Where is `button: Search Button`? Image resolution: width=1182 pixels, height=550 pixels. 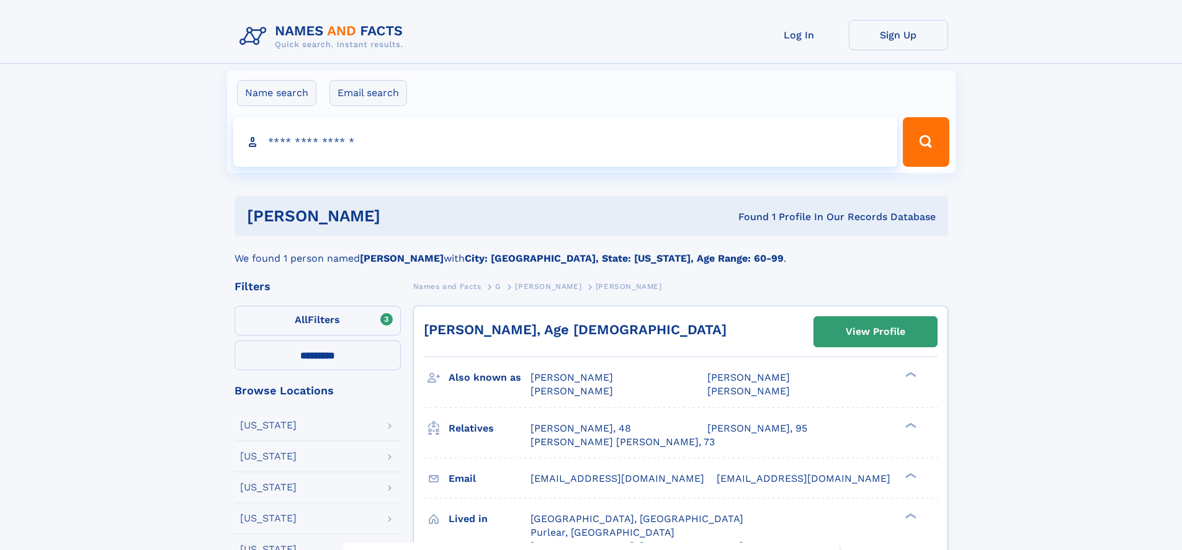 button: Search Button is located at coordinates (926, 142).